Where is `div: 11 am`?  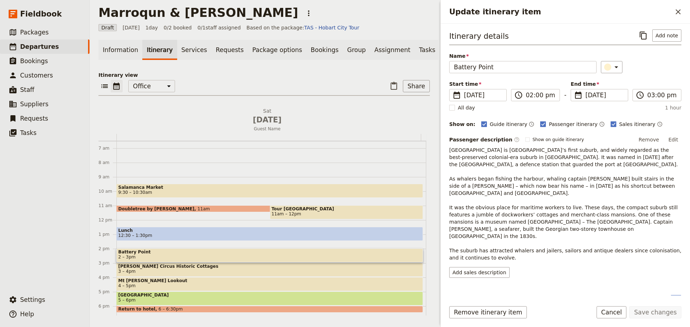 div: 11 am is located at coordinates (107, 206).